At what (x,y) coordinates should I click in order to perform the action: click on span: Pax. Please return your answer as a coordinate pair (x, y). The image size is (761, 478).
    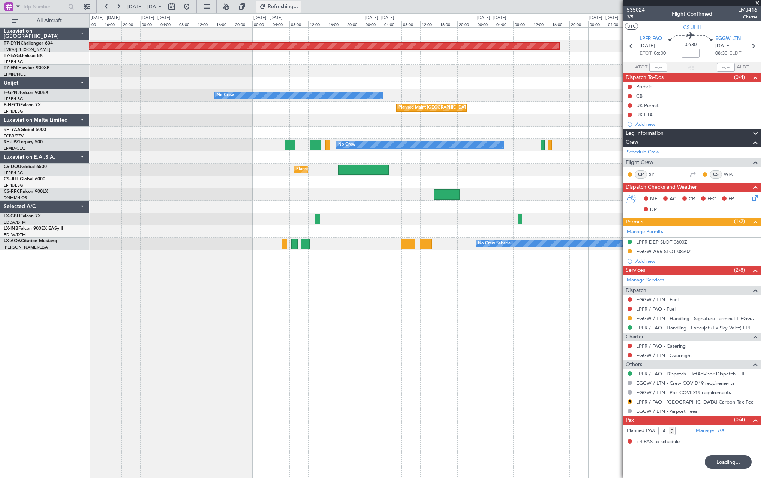
    Looking at the image, I should click on (629, 421).